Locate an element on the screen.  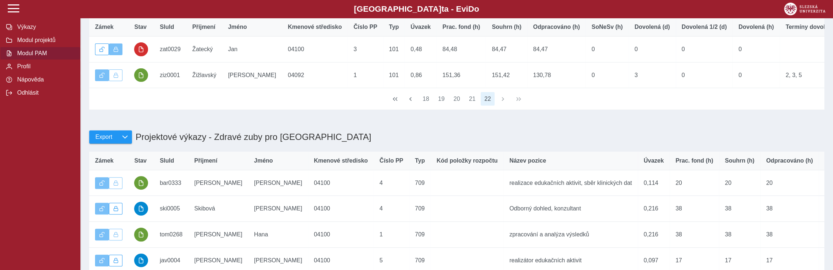
span: Kód položky rozpočtu is located at coordinates (467, 161).